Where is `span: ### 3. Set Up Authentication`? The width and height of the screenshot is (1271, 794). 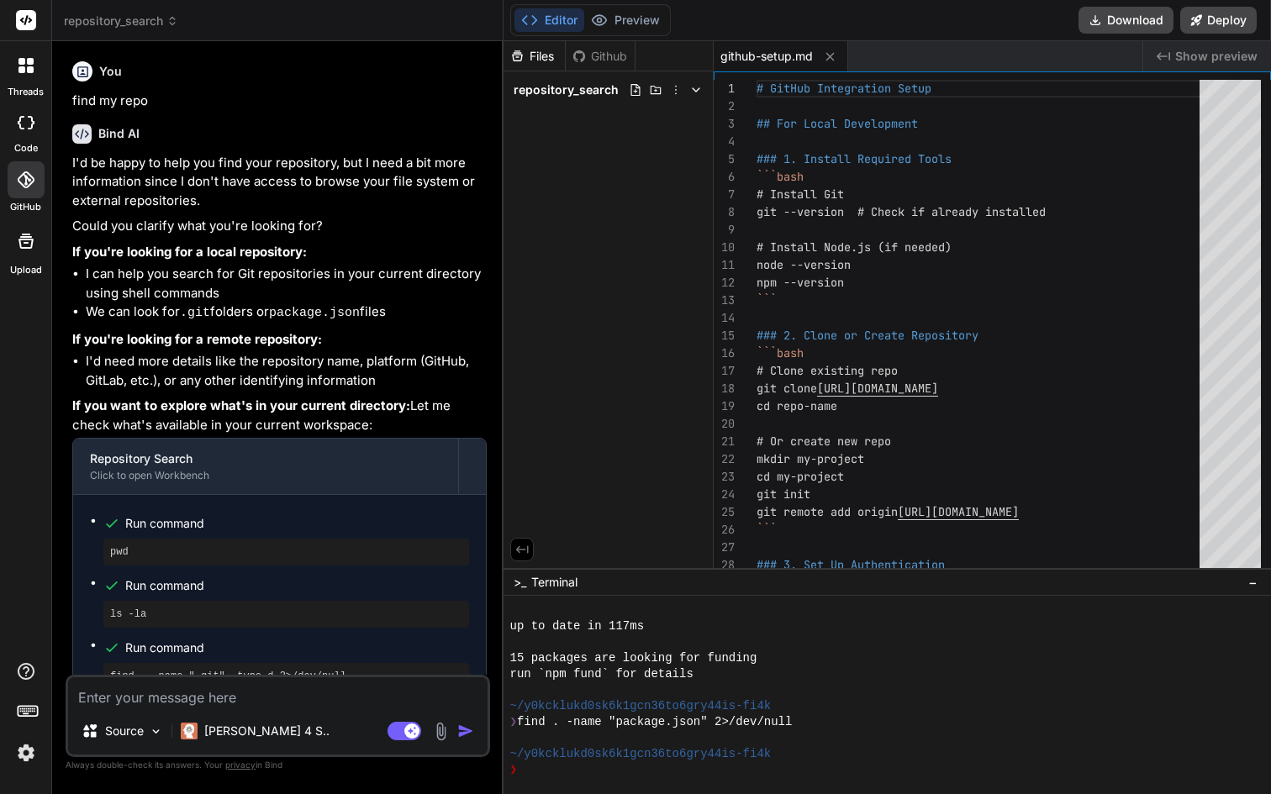 span: ### 3. Set Up Authentication is located at coordinates (851, 565).